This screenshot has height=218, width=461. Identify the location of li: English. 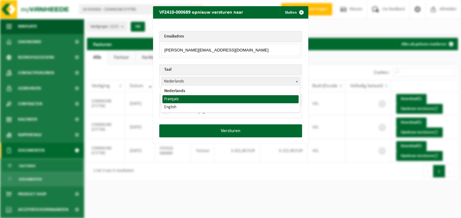
(230, 107).